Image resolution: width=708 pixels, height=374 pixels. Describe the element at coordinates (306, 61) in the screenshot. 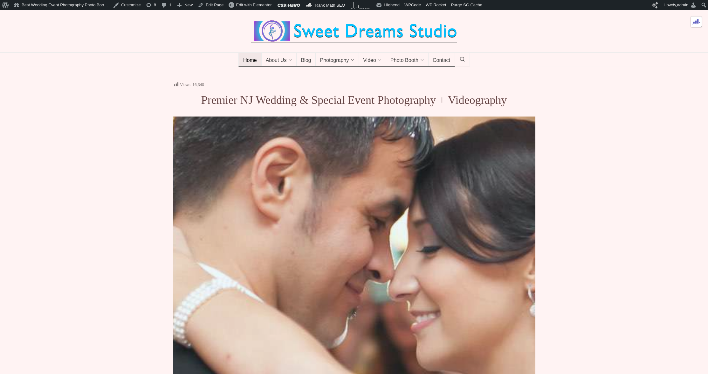

I see `span: Blog` at that location.